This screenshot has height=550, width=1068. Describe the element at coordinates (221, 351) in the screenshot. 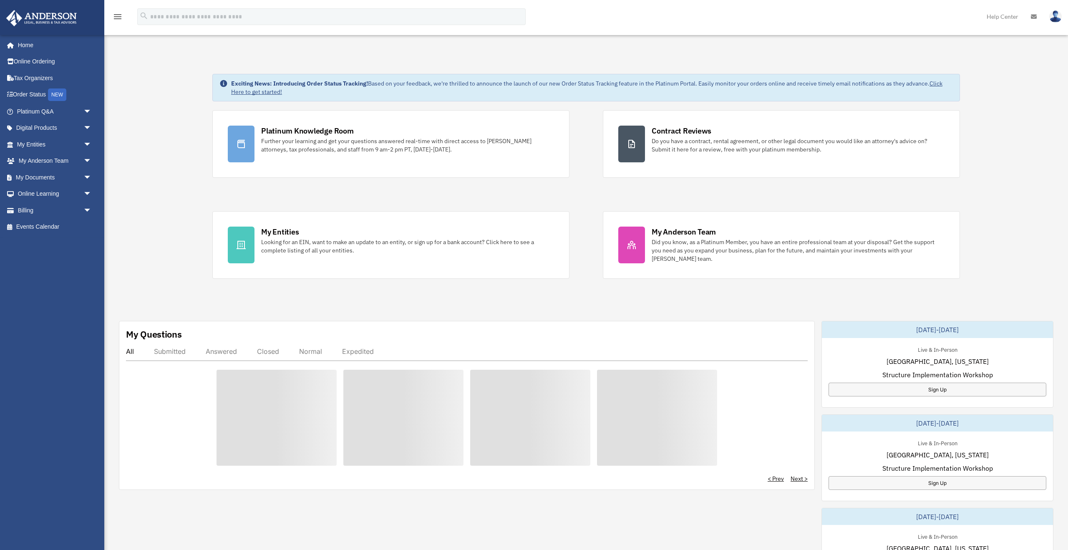

I see `div: Answered` at that location.